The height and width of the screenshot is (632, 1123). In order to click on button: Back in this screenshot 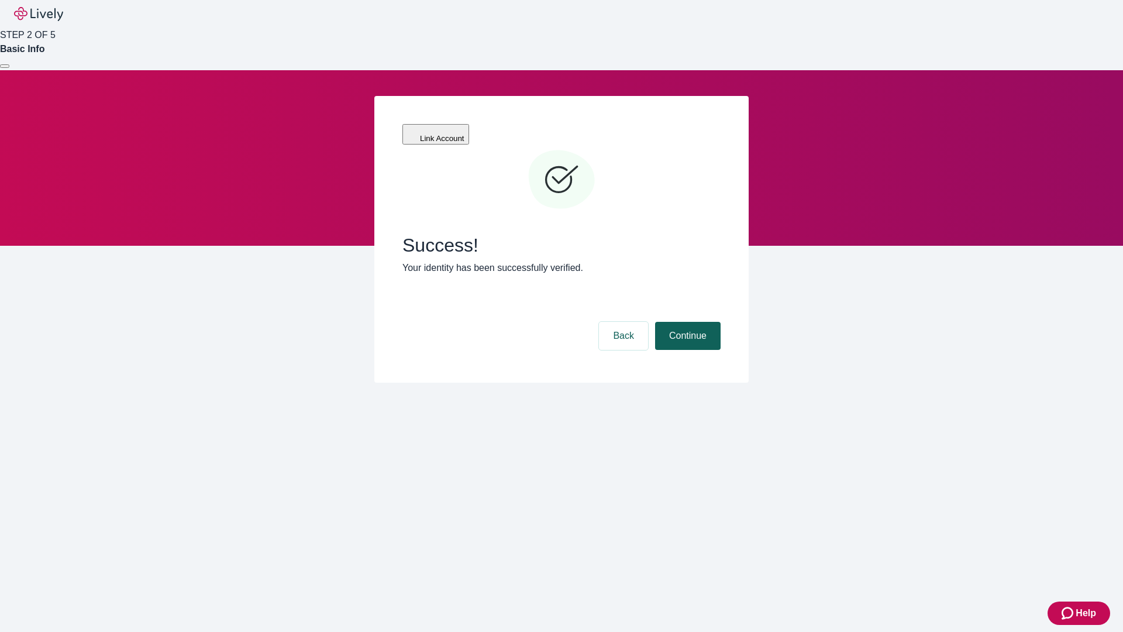, I will do `click(623, 336)`.